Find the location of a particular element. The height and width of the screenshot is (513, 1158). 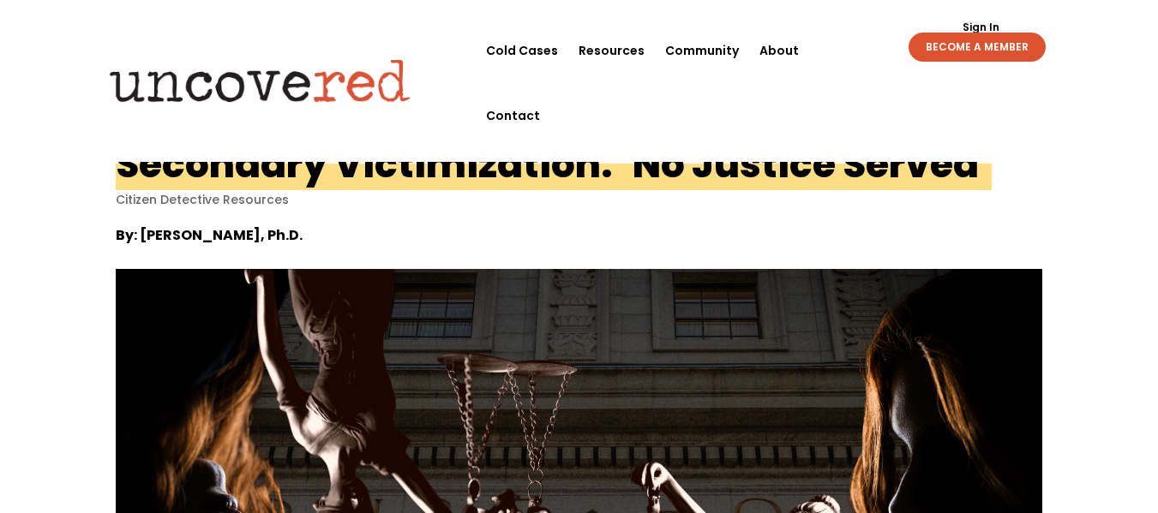

a: Resources is located at coordinates (611, 51).